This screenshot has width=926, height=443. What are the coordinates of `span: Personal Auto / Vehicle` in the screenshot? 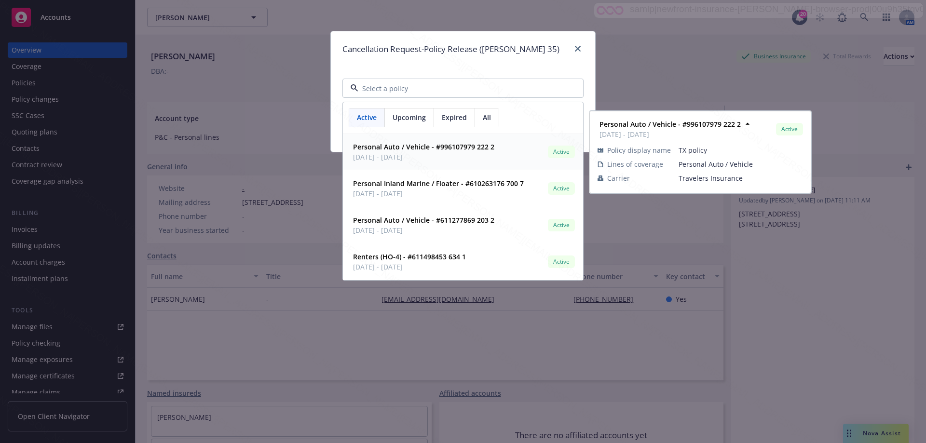 It's located at (741, 164).